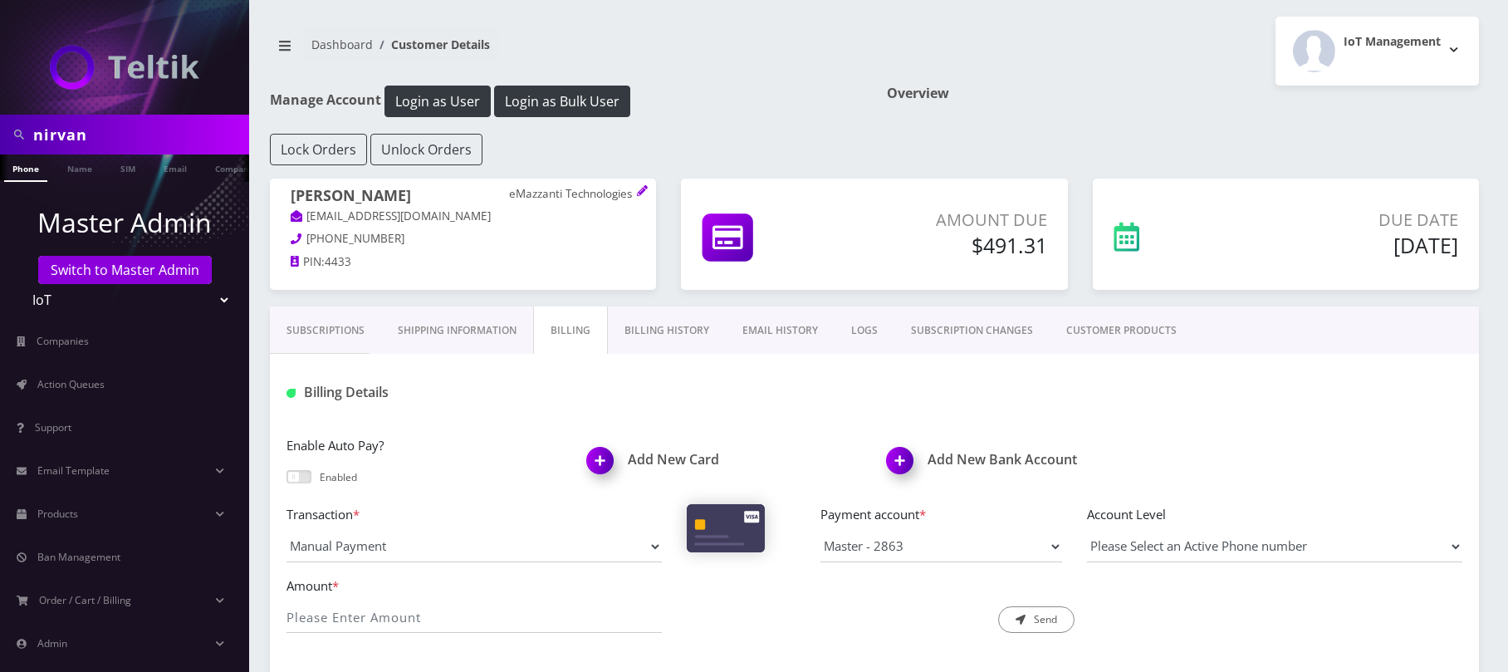 Image resolution: width=1508 pixels, height=672 pixels. I want to click on a: SIM, so click(128, 167).